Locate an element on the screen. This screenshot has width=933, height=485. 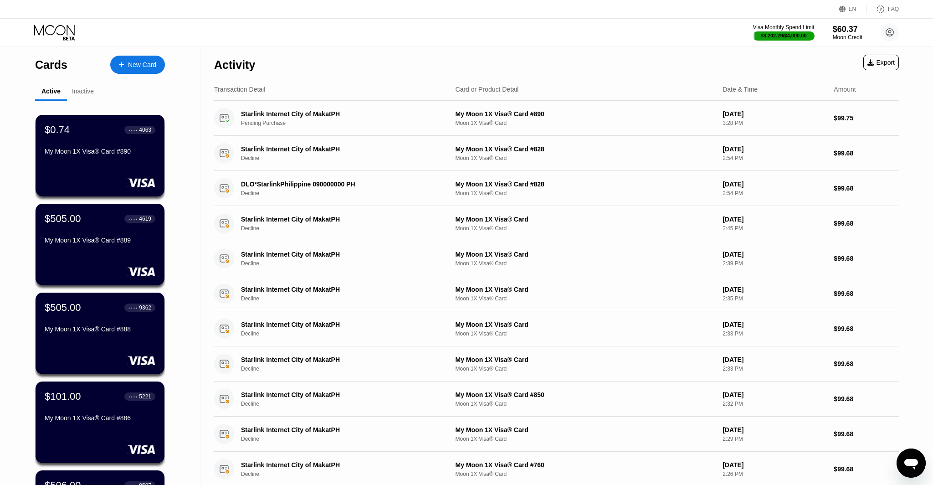
div: $60.37 is located at coordinates (848, 29).